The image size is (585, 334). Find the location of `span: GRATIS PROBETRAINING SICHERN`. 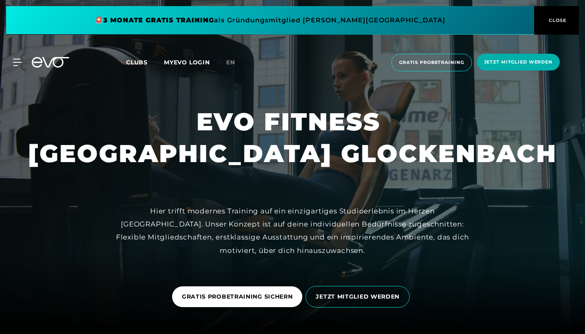

span: GRATIS PROBETRAINING SICHERN is located at coordinates (237, 296).